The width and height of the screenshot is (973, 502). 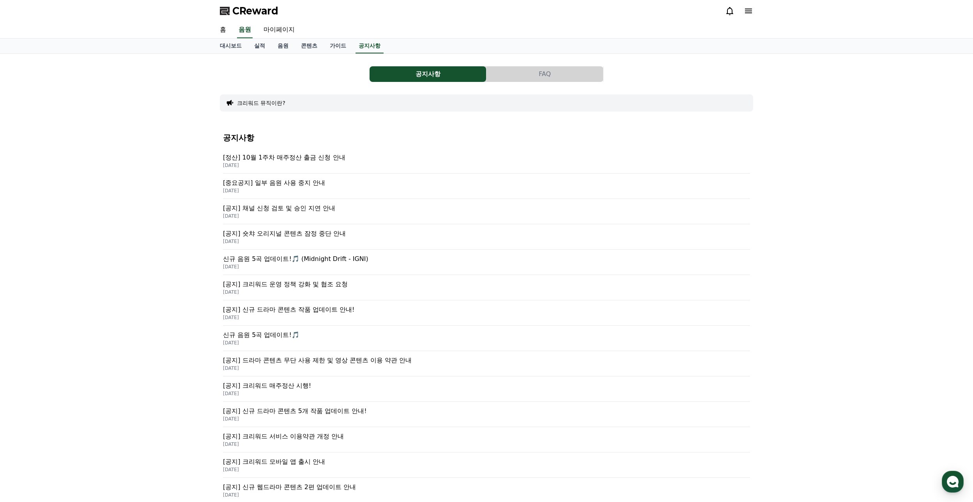 What do you see at coordinates (545, 74) in the screenshot?
I see `button: FAQ` at bounding box center [545, 74].